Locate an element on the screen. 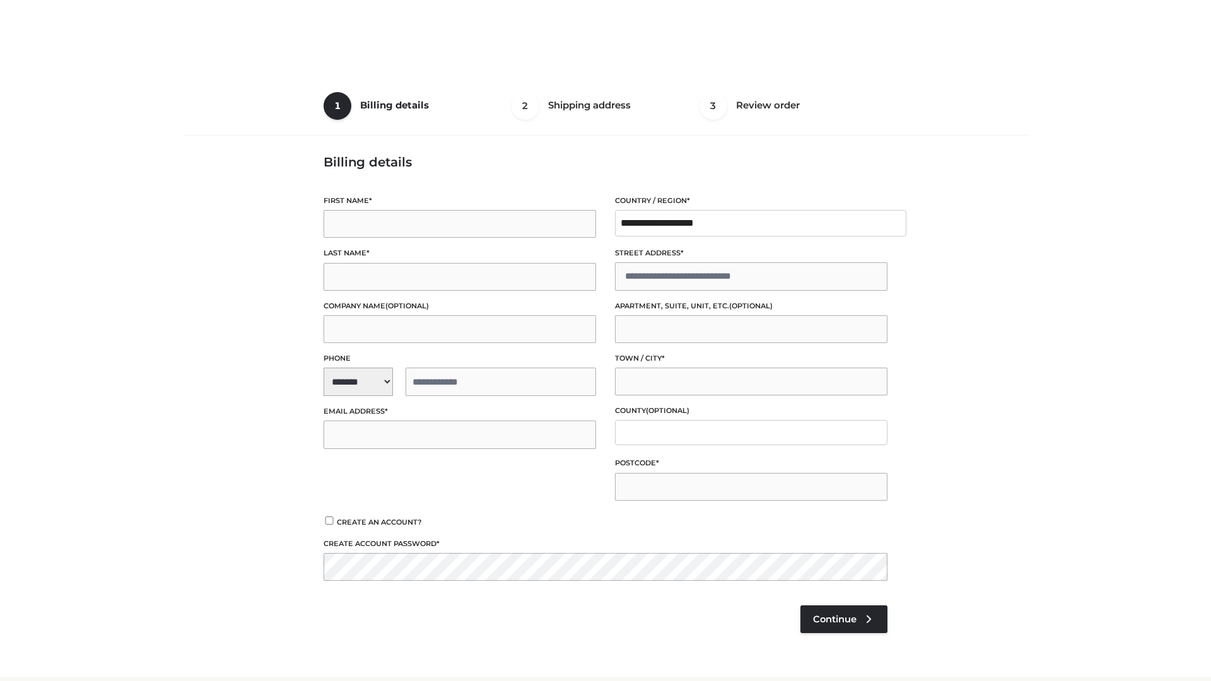 The image size is (1211, 681). label: Phone is located at coordinates (460, 358).